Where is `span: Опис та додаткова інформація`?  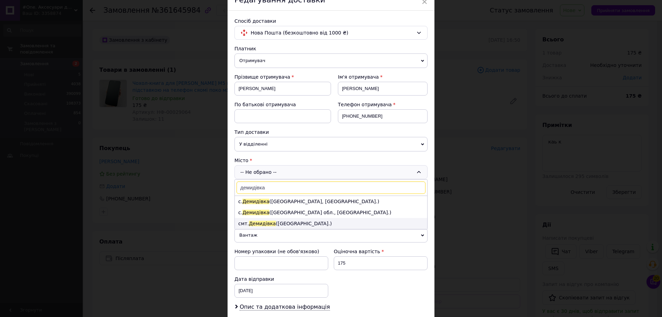
span: Опис та додаткова інформація is located at coordinates (285, 307).